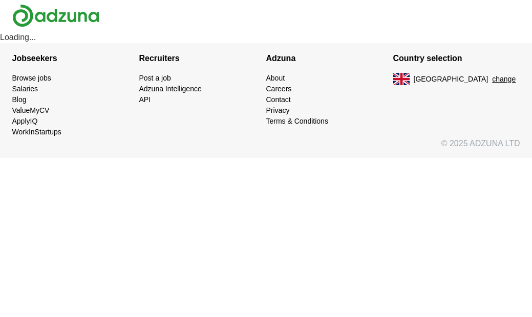  I want to click on div: © 2025 ADZUNA LTD, so click(266, 148).